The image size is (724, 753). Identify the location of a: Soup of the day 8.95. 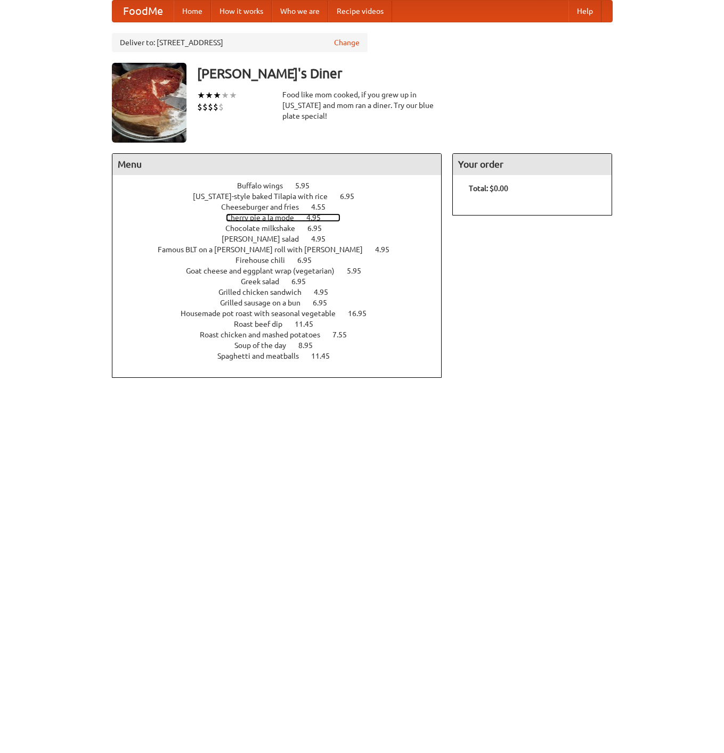
(283, 346).